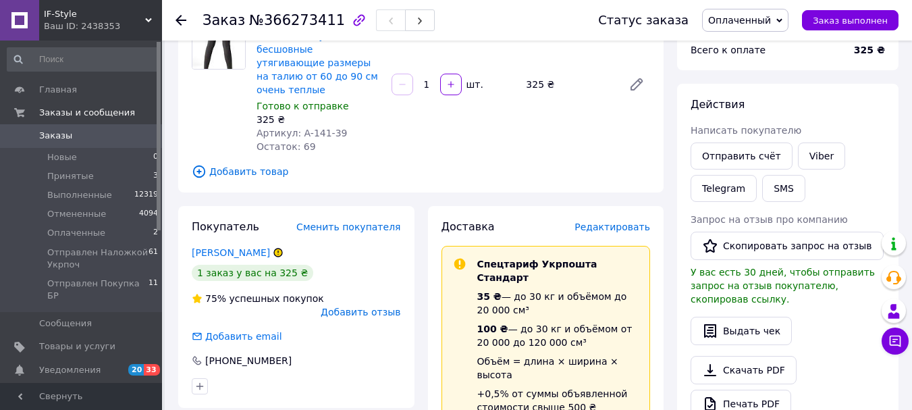  I want to click on a: Лосины зимние на толстом меху бесшовные утягивающие размеры на талию от 60 до 90 см очень теплые, so click(317, 56).